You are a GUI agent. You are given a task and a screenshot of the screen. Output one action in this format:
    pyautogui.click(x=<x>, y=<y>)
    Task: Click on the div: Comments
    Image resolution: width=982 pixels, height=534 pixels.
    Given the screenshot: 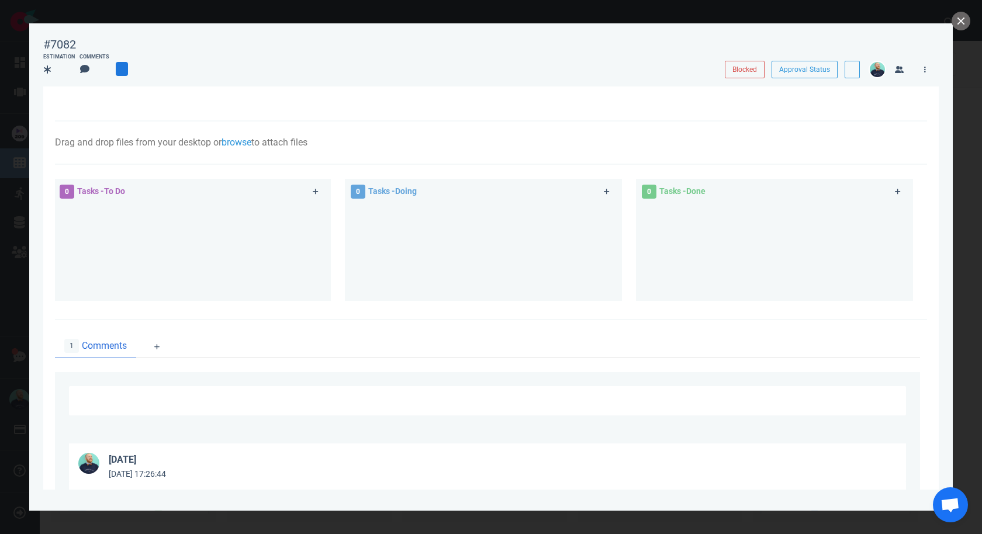 What is the action you would take?
    pyautogui.click(x=94, y=57)
    